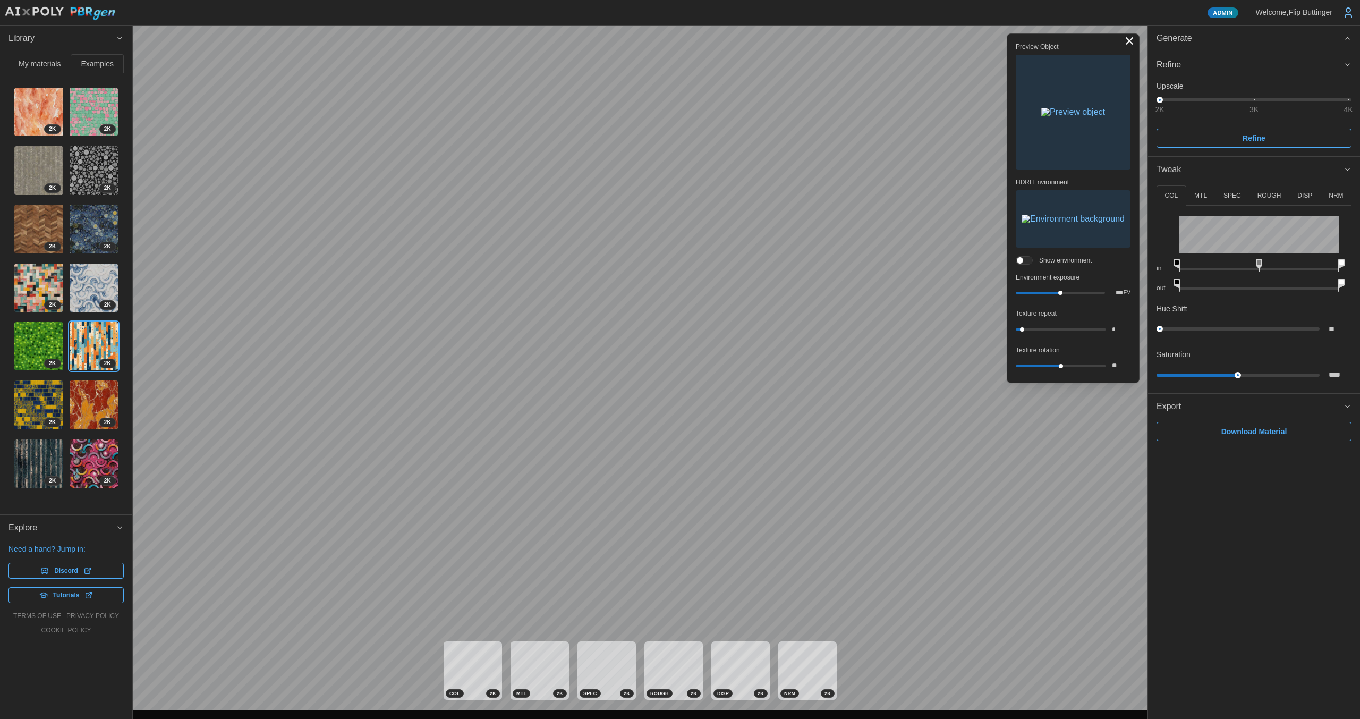 The image size is (1360, 719). Describe the element at coordinates (66, 571) in the screenshot. I see `span: Discord` at that location.